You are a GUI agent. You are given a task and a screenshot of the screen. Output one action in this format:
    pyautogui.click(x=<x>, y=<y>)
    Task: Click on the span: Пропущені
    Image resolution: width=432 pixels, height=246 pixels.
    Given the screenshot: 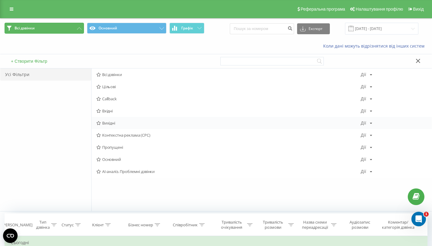 What is the action you would take?
    pyautogui.click(x=229, y=147)
    